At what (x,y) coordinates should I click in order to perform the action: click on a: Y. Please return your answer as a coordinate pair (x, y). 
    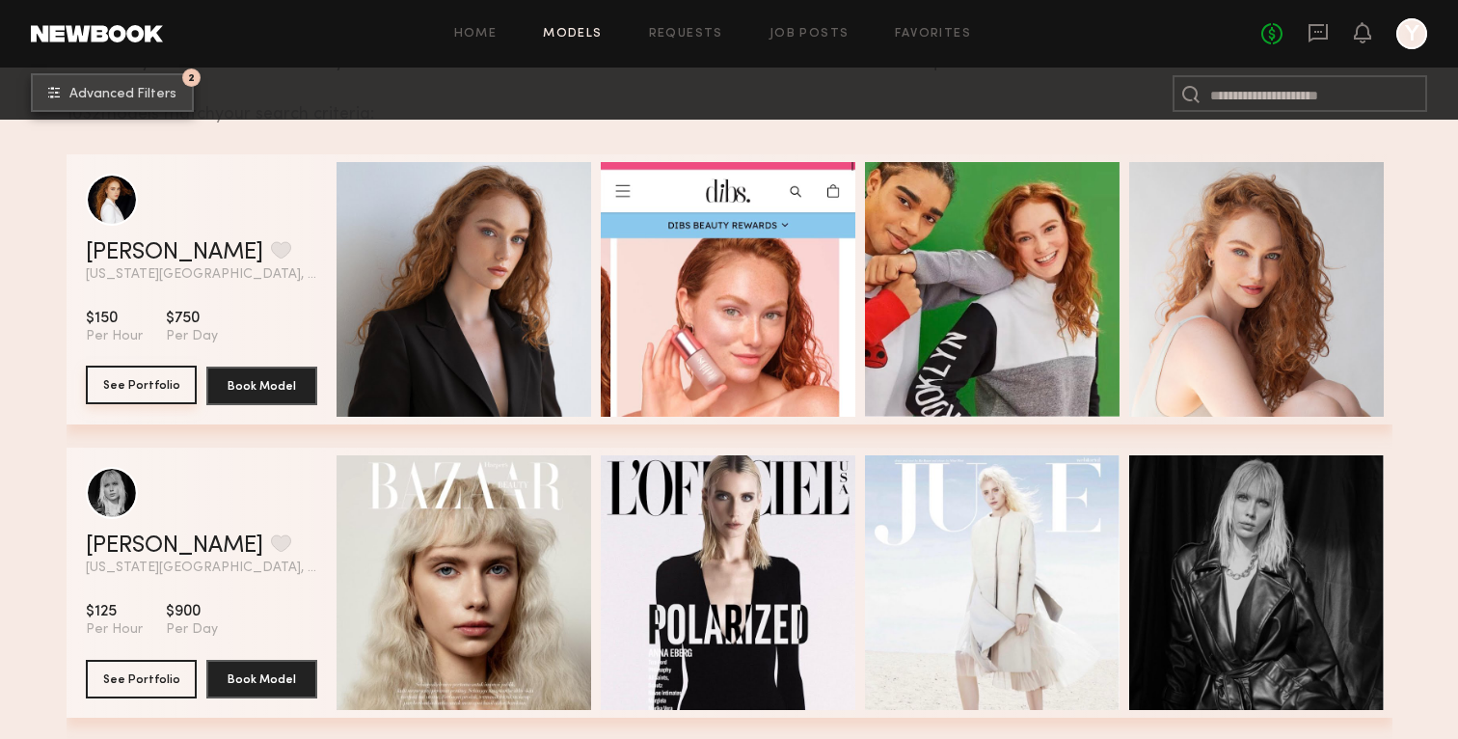
    Looking at the image, I should click on (1412, 34).